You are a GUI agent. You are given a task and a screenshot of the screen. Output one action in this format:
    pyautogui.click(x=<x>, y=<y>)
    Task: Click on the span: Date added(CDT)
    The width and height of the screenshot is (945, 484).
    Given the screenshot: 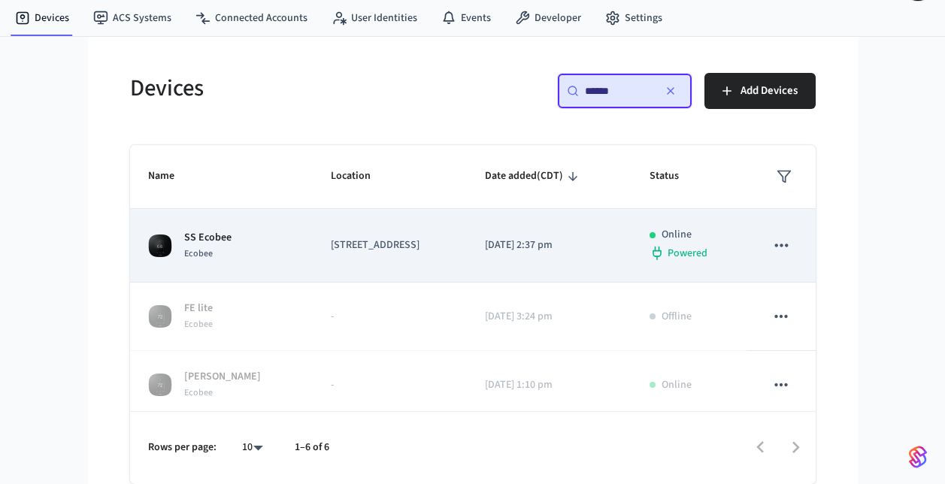 What is the action you would take?
    pyautogui.click(x=534, y=176)
    